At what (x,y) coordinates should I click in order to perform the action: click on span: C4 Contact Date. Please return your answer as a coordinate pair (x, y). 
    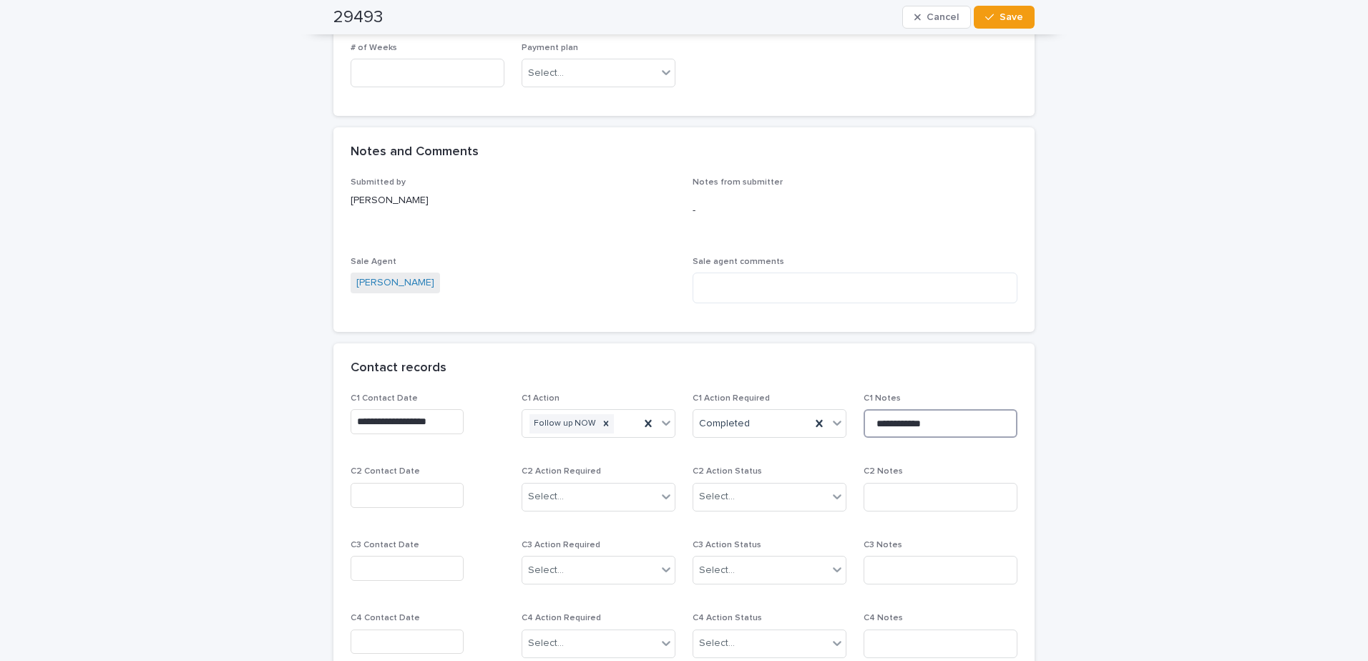
    Looking at the image, I should click on (385, 618).